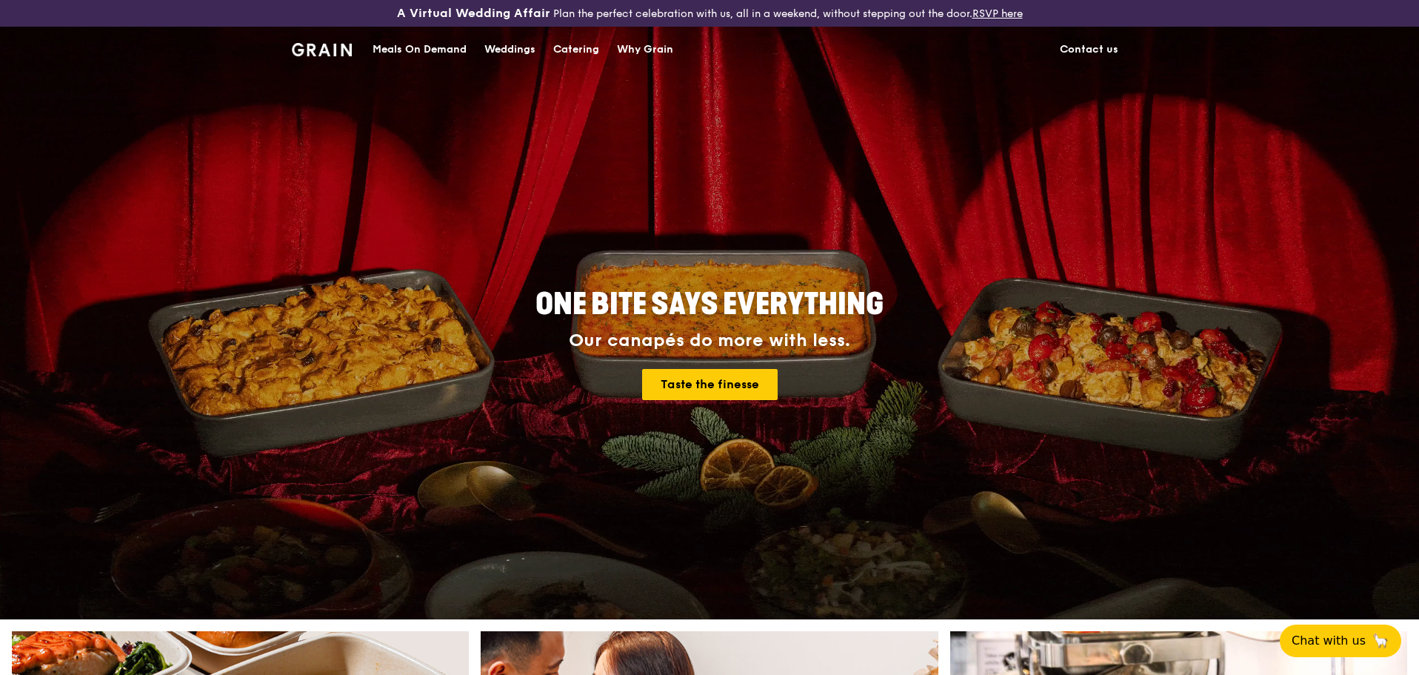 This screenshot has width=1419, height=675. What do you see at coordinates (1329, 641) in the screenshot?
I see `span: Chat with us` at bounding box center [1329, 641].